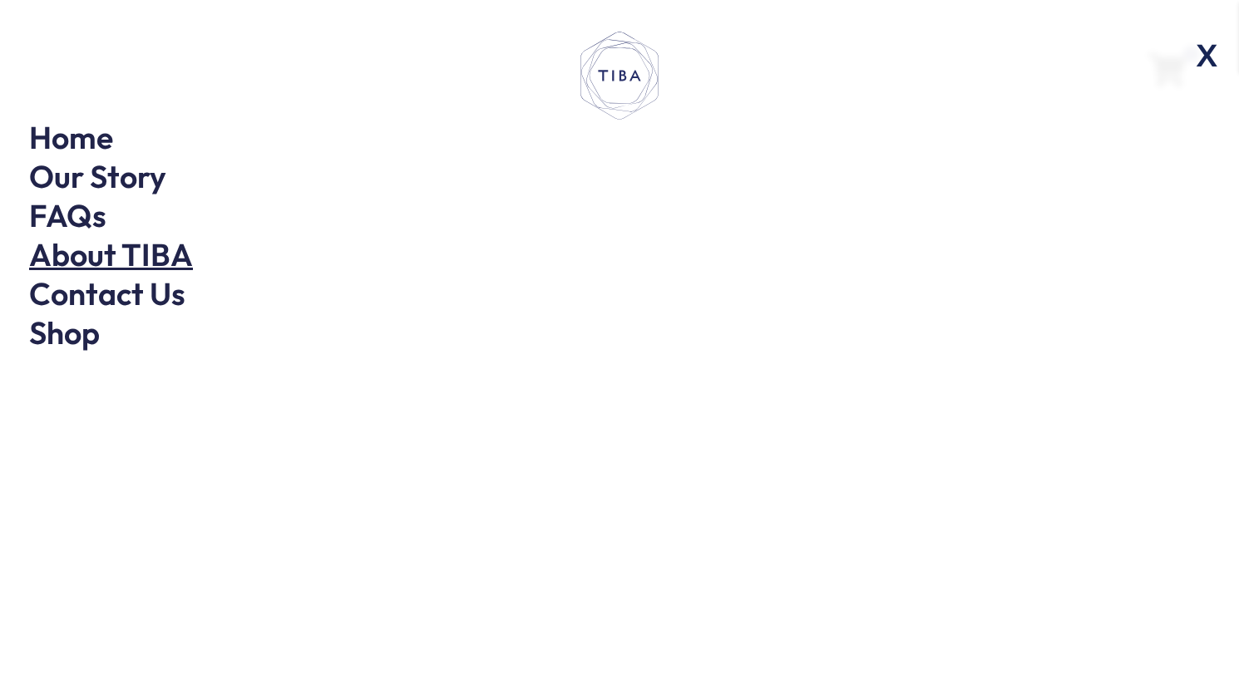  I want to click on a: Contact Us, so click(107, 293).